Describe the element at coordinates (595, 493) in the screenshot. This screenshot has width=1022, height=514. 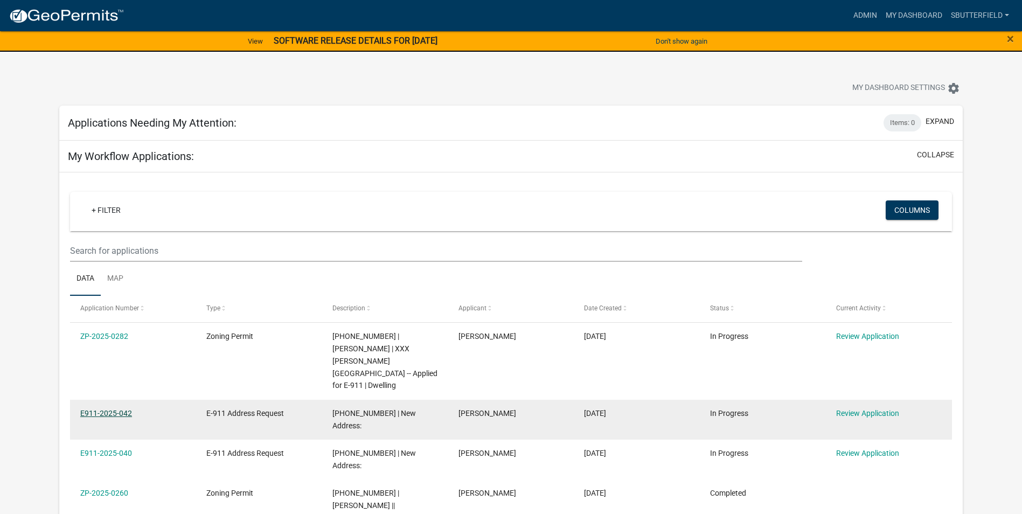
I see `span: 08/25/2025` at that location.